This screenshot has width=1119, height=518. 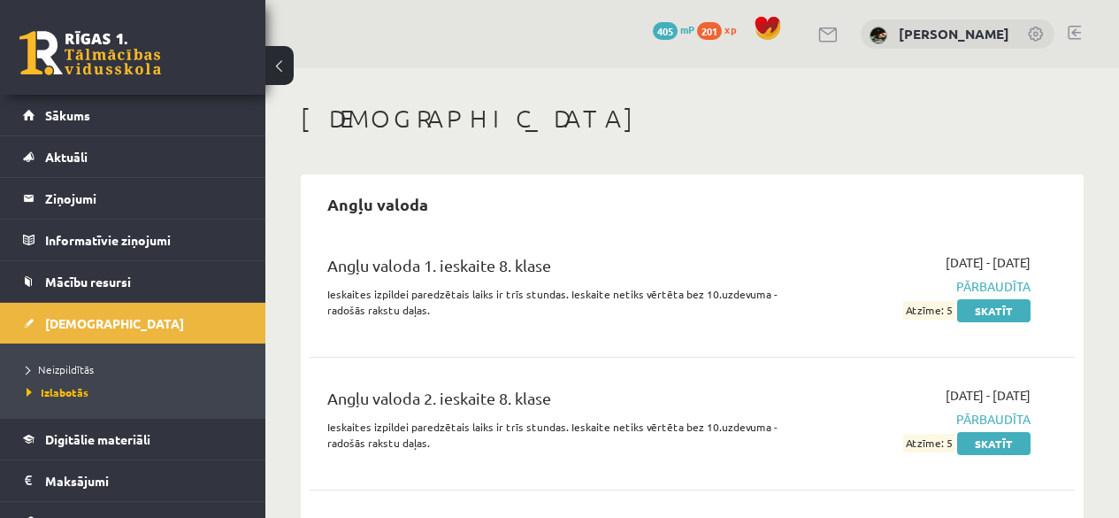 What do you see at coordinates (137, 369) in the screenshot?
I see `a: Neizpildītās` at bounding box center [137, 369].